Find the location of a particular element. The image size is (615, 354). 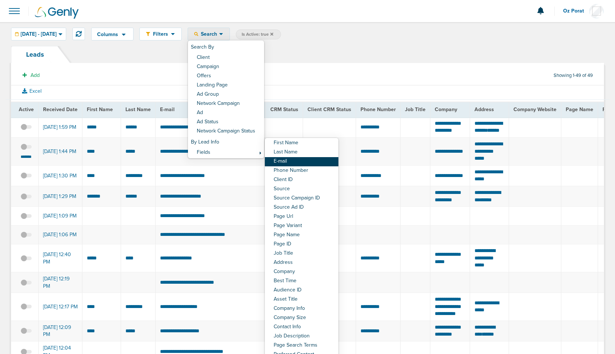

span: E-mail is located at coordinates (167, 109).